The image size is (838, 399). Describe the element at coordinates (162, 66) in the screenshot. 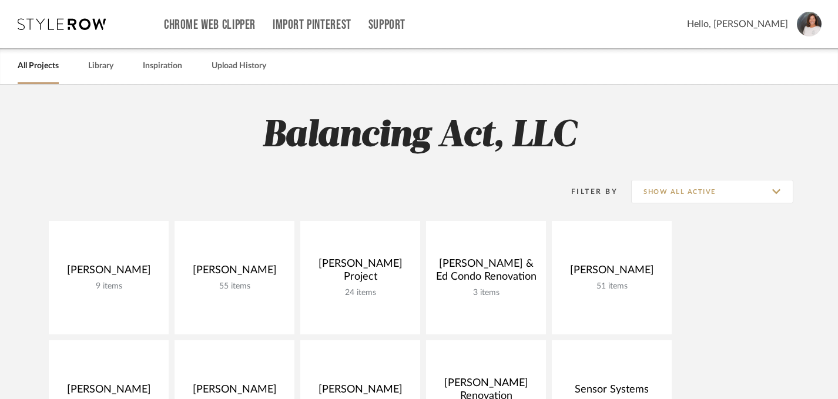

I see `a: Inspiration` at that location.